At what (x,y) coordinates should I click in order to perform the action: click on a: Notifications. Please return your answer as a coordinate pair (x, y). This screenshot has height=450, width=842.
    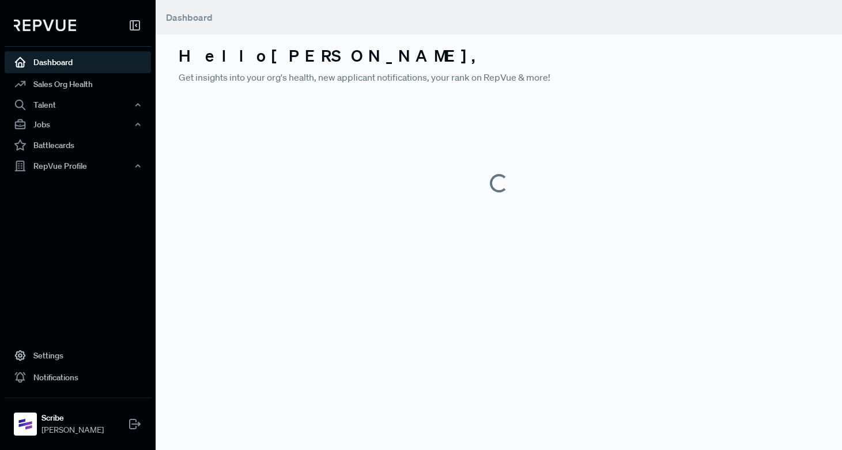
    Looking at the image, I should click on (78, 377).